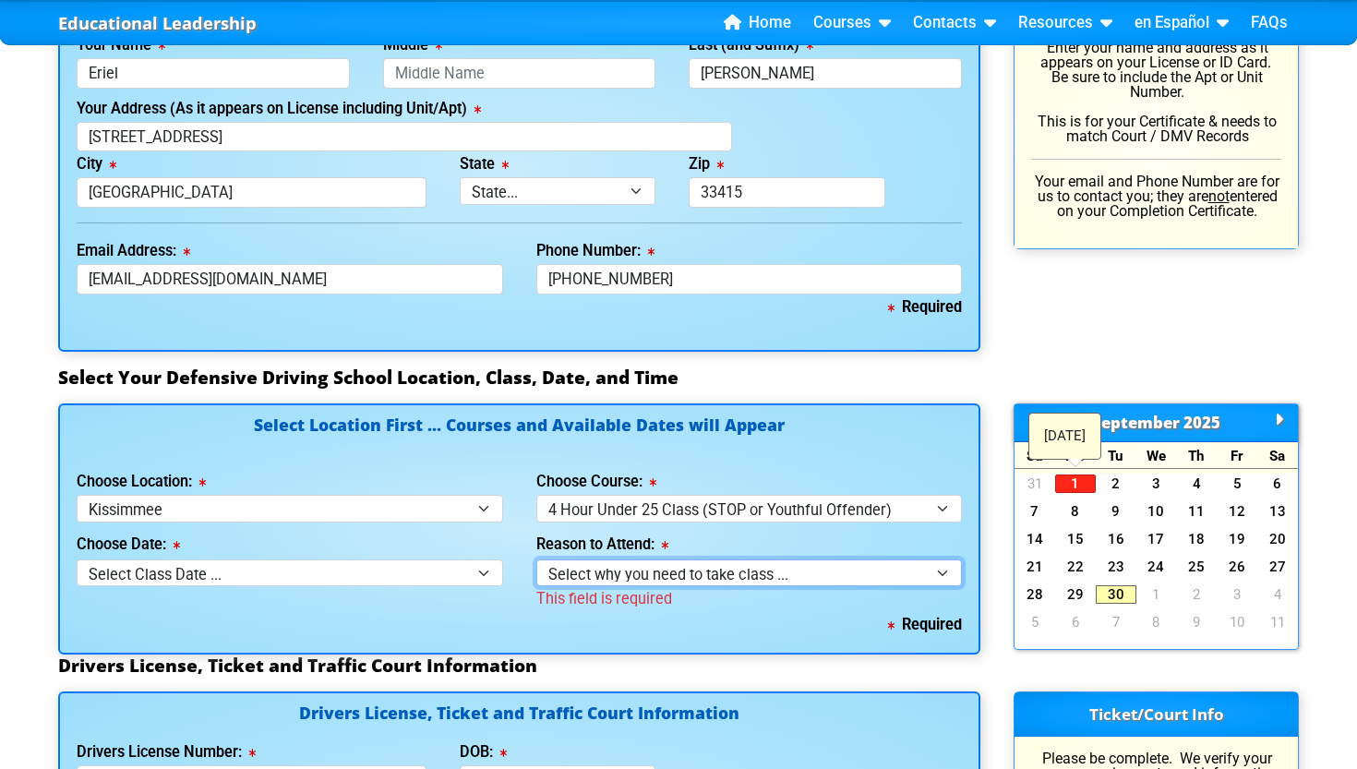  I want to click on div: Su, so click(1035, 455).